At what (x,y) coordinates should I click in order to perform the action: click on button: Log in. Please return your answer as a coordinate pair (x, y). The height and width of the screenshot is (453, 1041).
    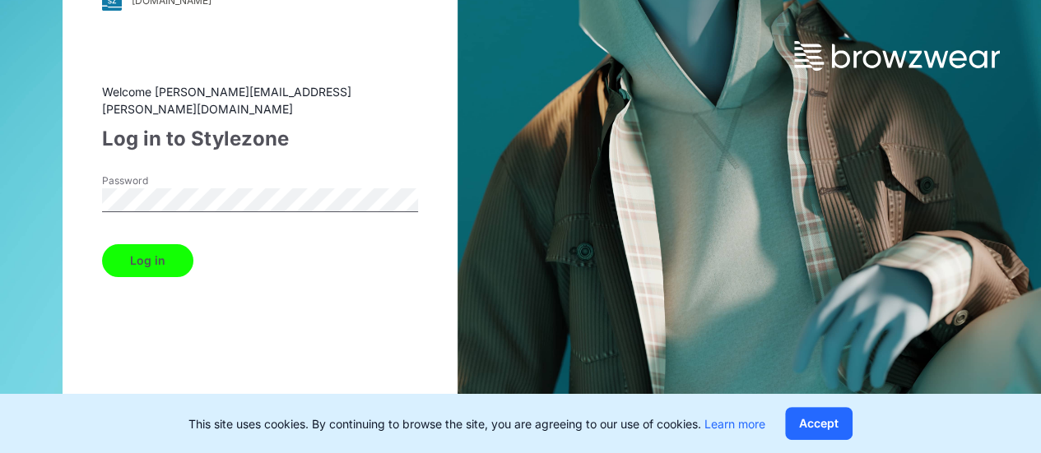
    Looking at the image, I should click on (147, 261).